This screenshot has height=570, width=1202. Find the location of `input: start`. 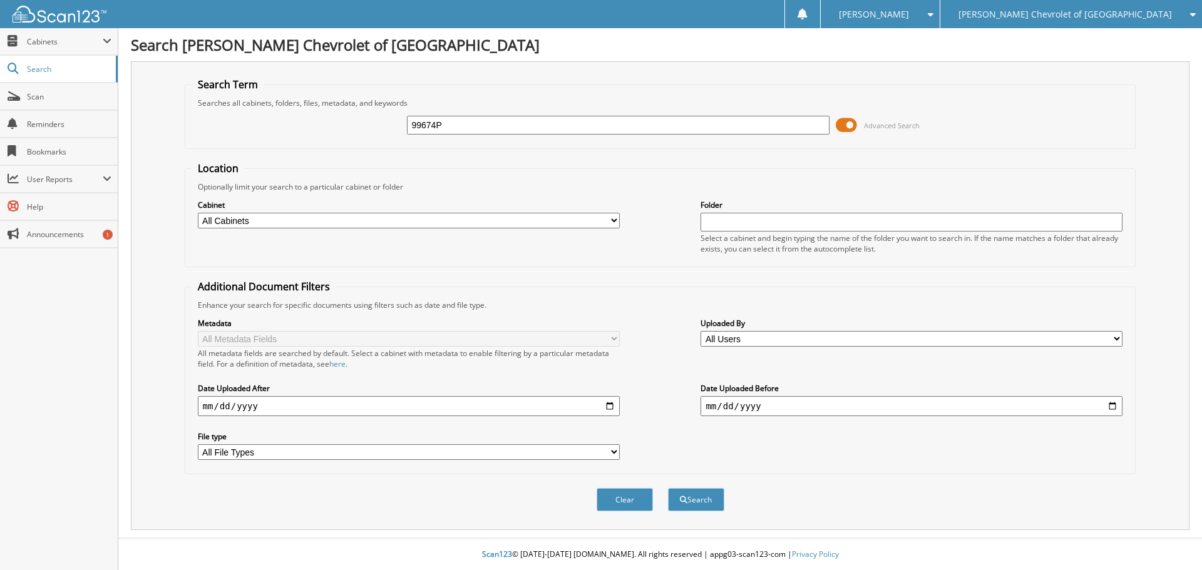

input: start is located at coordinates (409, 406).